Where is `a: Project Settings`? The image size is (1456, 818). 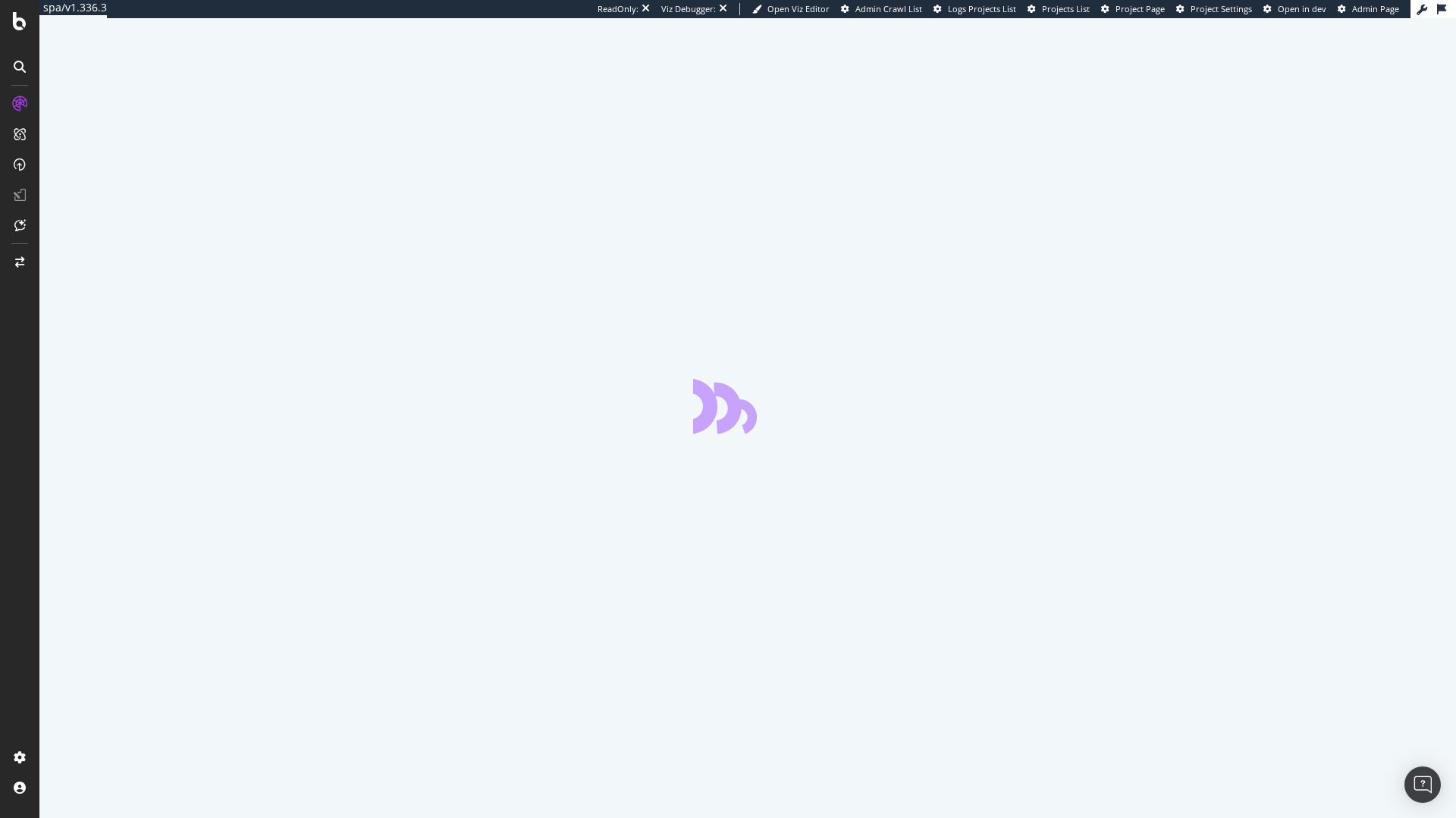
a: Project Settings is located at coordinates (1214, 9).